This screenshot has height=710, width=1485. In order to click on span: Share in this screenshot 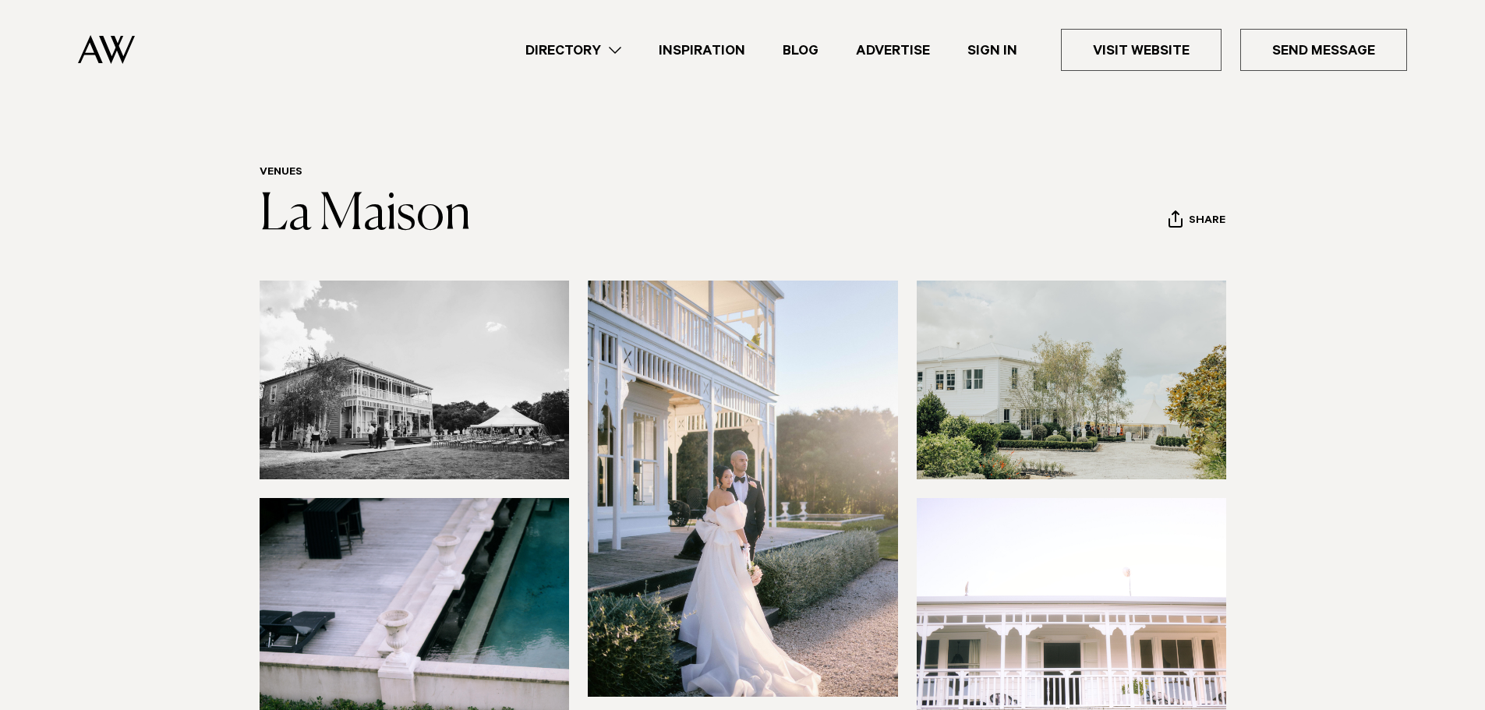, I will do `click(1207, 221)`.